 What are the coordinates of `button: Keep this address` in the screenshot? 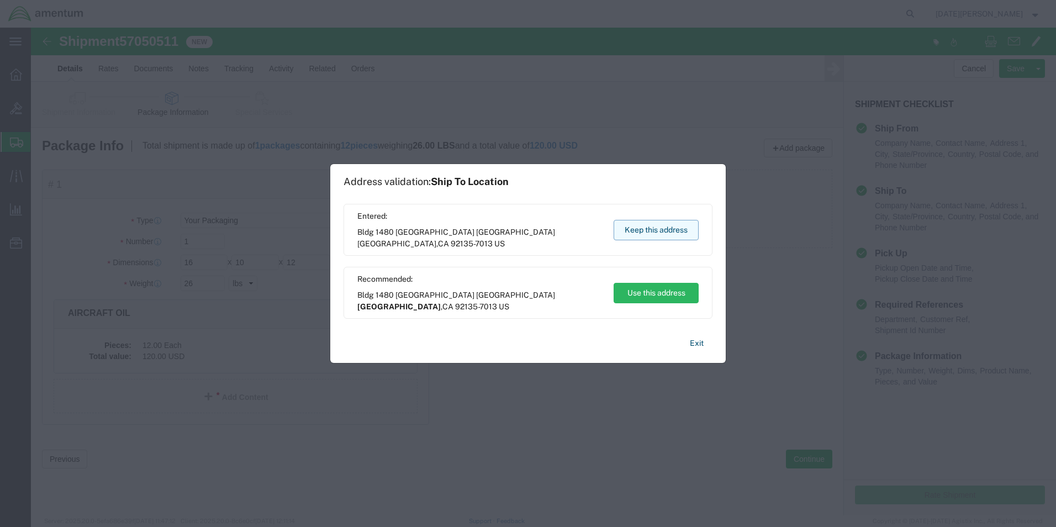 It's located at (656, 230).